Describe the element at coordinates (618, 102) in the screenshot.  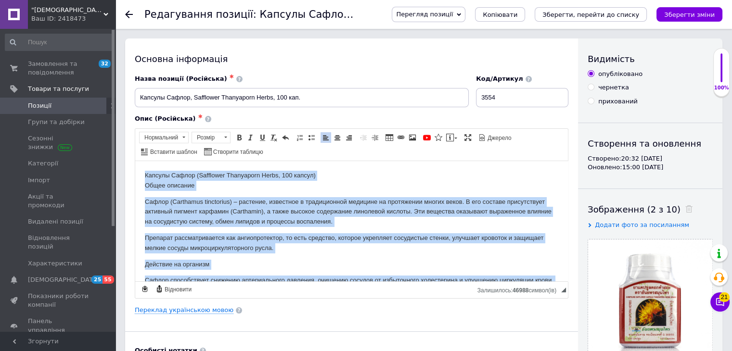
I see `div: прихований` at that location.